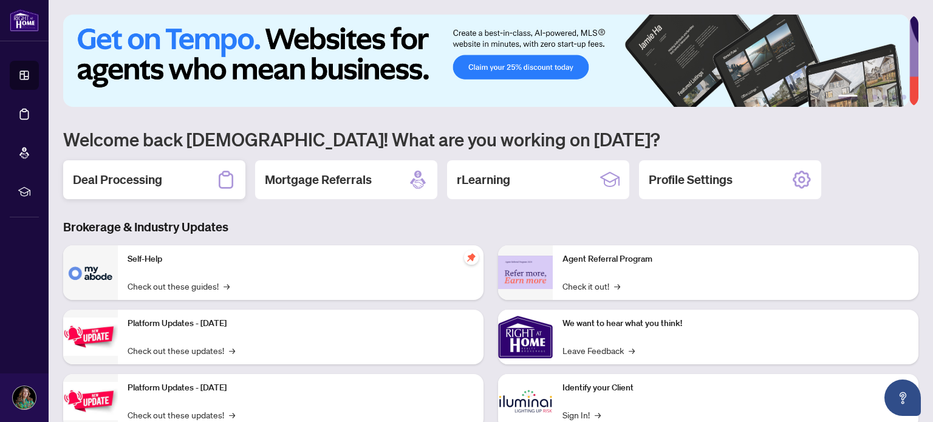 This screenshot has width=933, height=422. Describe the element at coordinates (90, 401) in the screenshot. I see `img: Platform Updates - July 8, 2025` at that location.